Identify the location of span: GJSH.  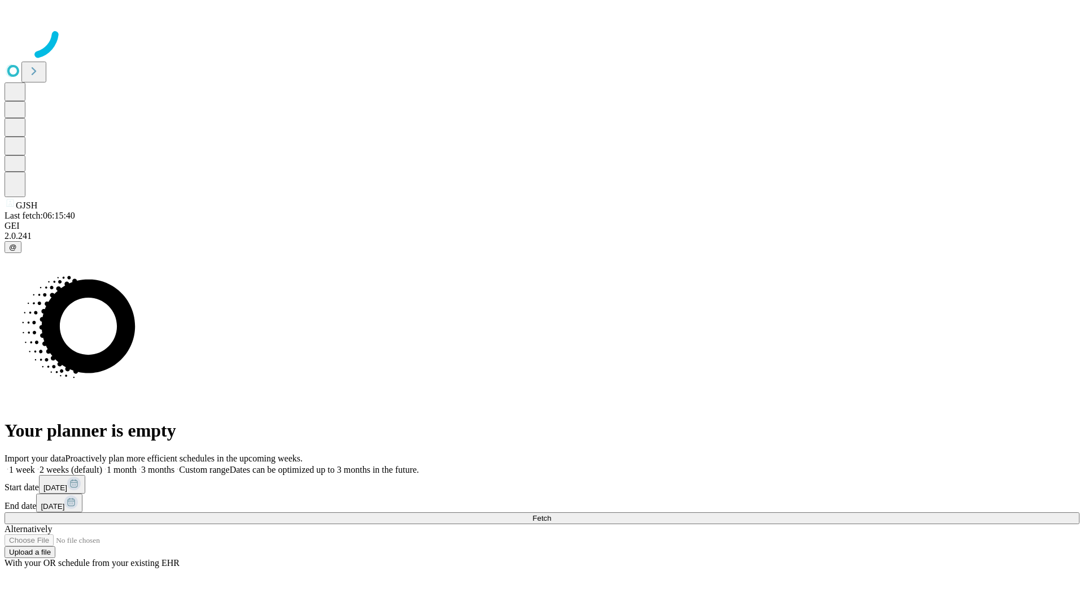
(27, 205).